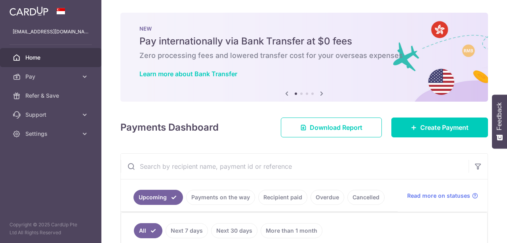  Describe the element at coordinates (29, 11) in the screenshot. I see `img: CardUp` at that location.